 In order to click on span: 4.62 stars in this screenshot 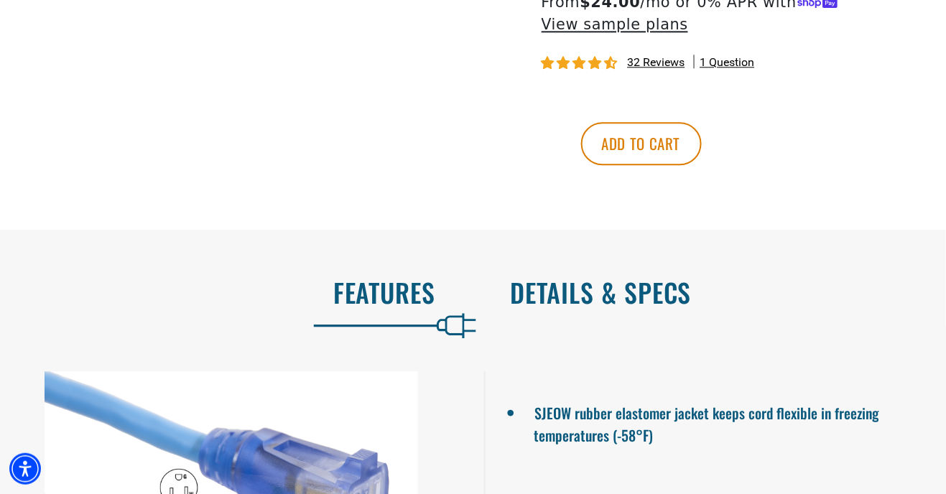, I will do `click(581, 63)`.